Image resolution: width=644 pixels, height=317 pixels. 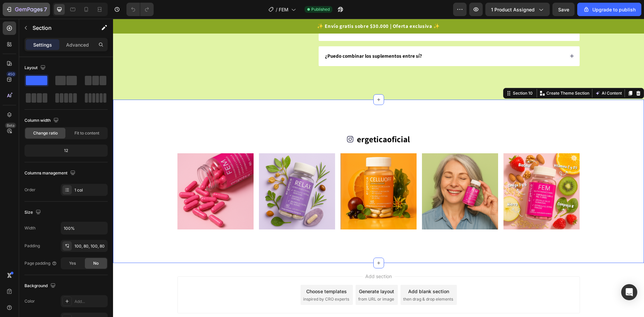 I want to click on div: 100, 80, 100, 80, so click(x=90, y=246).